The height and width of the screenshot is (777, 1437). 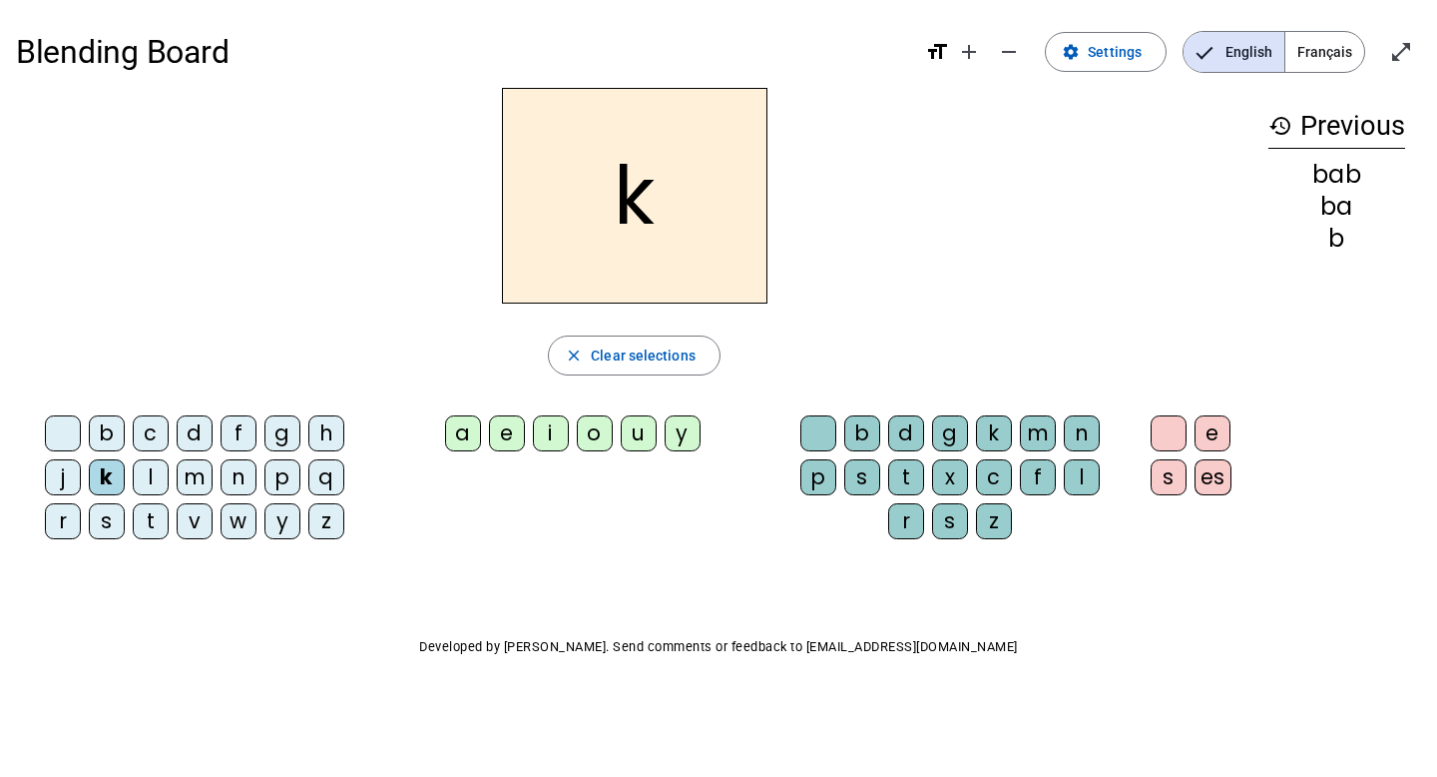 I want to click on span: Settings, so click(x=1115, y=52).